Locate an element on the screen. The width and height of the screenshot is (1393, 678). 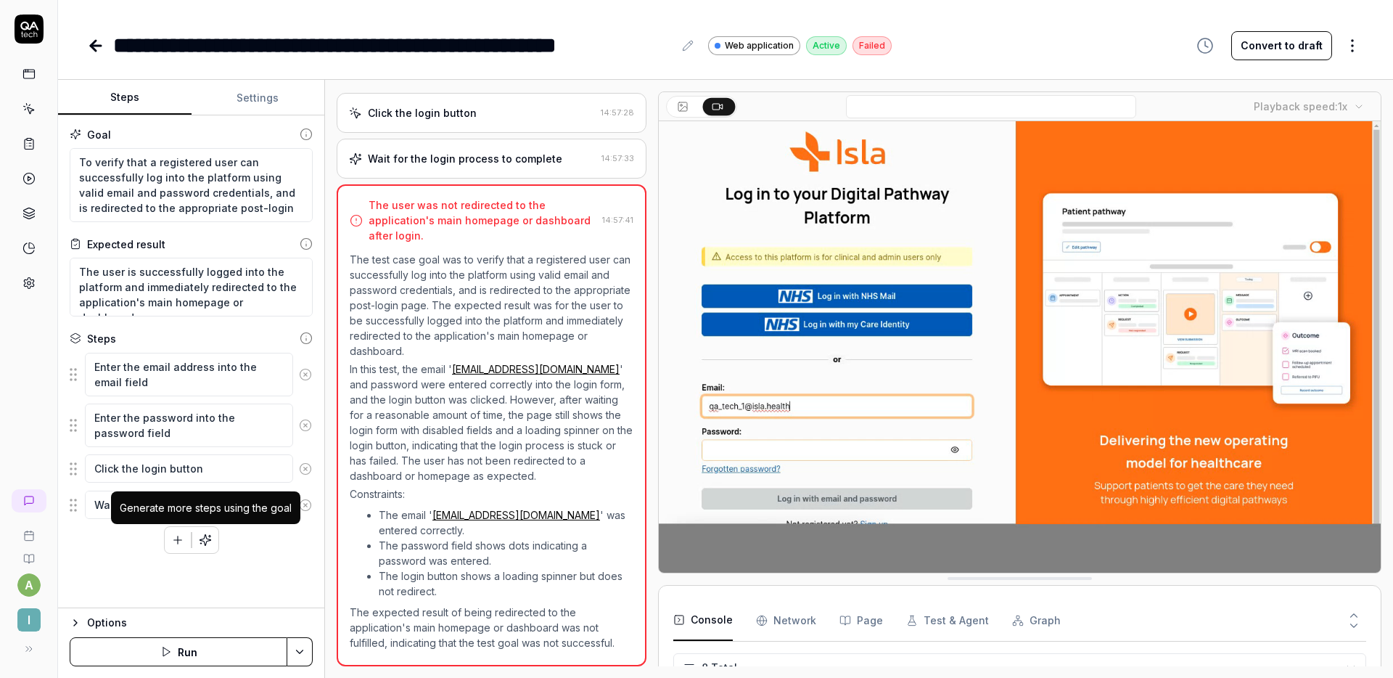
button: View version history is located at coordinates (1205, 46).